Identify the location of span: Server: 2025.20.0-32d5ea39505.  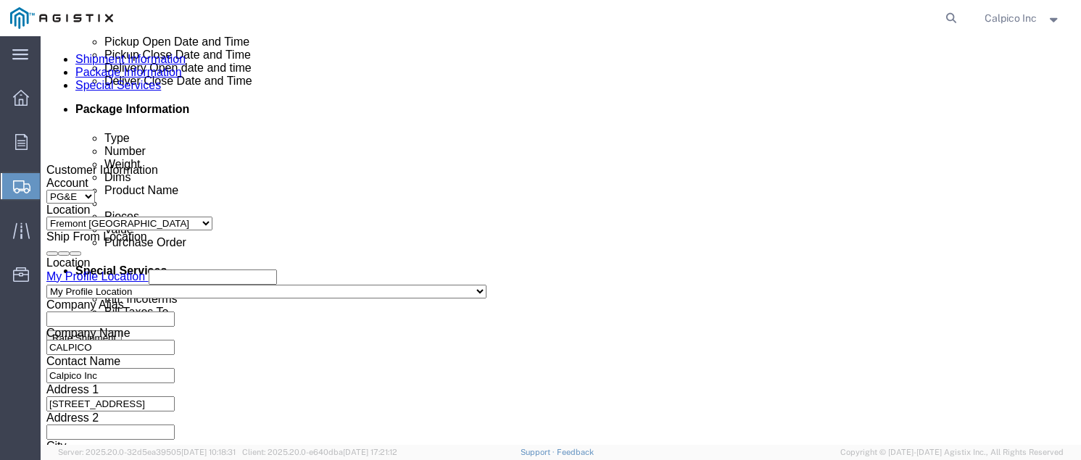
(146, 452).